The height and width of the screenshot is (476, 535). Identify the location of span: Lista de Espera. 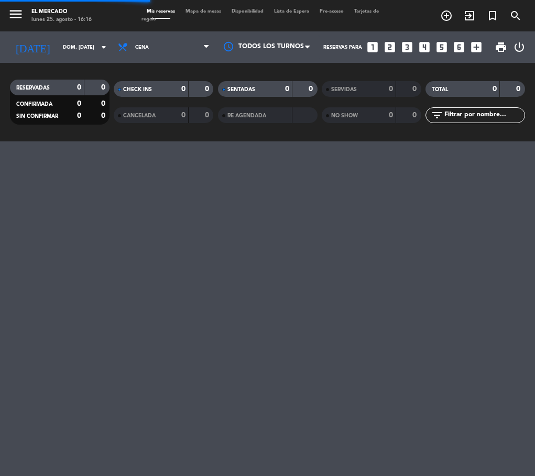
(291, 11).